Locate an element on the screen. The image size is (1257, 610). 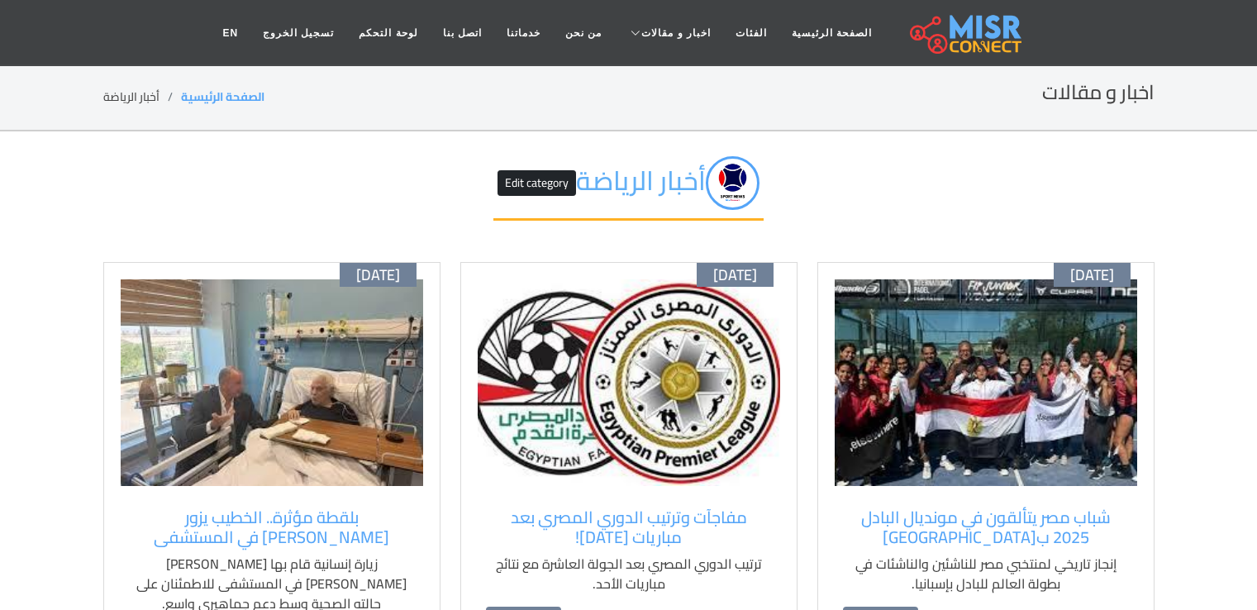
a: اخبار و مقالات is located at coordinates (669, 33).